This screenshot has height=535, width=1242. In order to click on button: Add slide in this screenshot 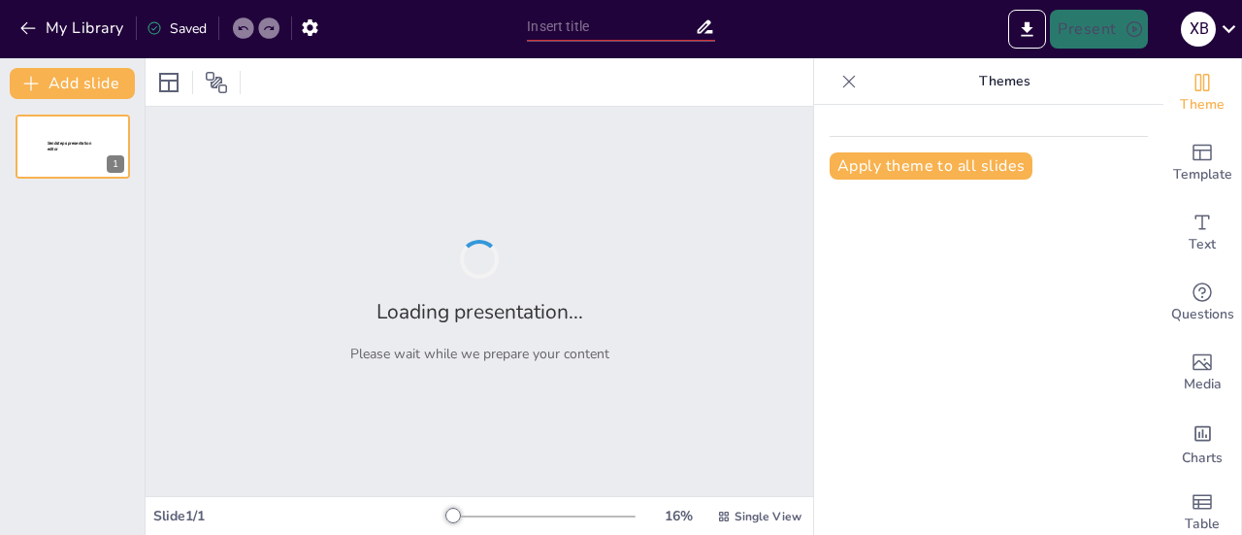, I will do `click(72, 83)`.